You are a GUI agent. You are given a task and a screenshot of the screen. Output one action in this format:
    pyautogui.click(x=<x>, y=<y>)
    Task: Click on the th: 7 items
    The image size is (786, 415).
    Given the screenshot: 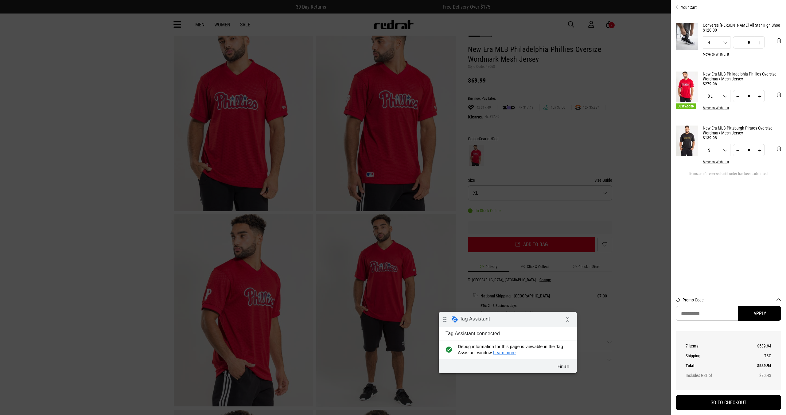 What is the action you would take?
    pyautogui.click(x=714, y=346)
    